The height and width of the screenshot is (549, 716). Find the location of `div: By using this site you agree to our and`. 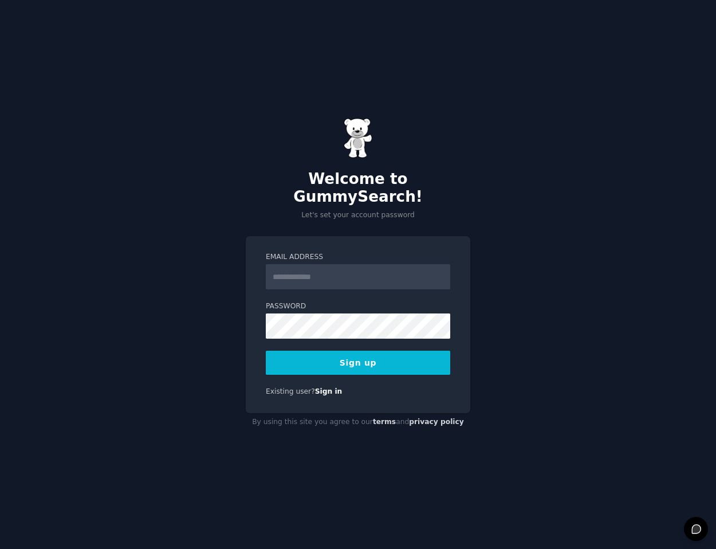

div: By using this site you agree to our and is located at coordinates (358, 422).